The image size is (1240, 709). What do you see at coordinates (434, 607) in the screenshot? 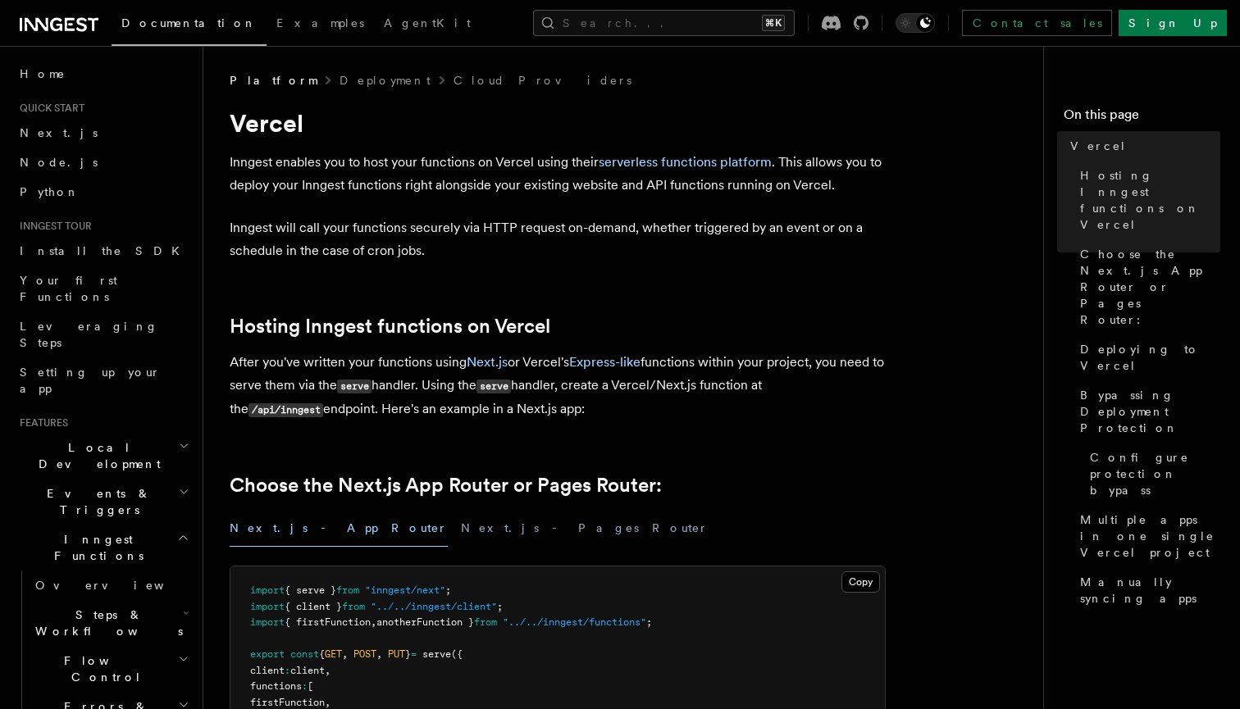
I see `span: "../../inngest/client"` at bounding box center [434, 607].